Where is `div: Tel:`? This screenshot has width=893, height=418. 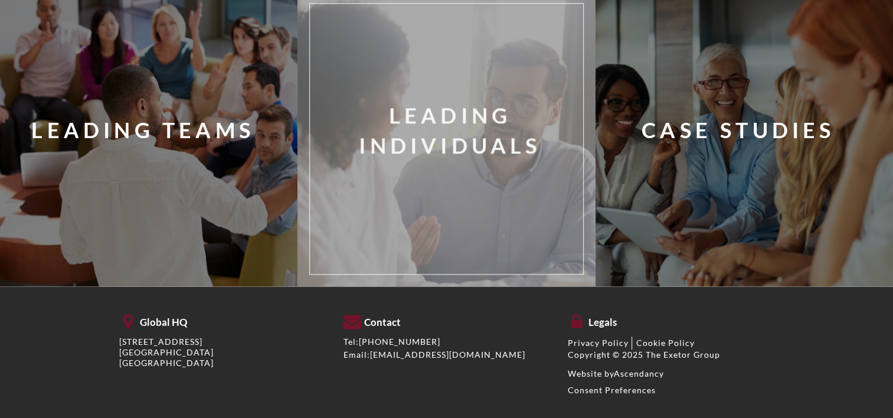
div: Tel: is located at coordinates (447, 342).